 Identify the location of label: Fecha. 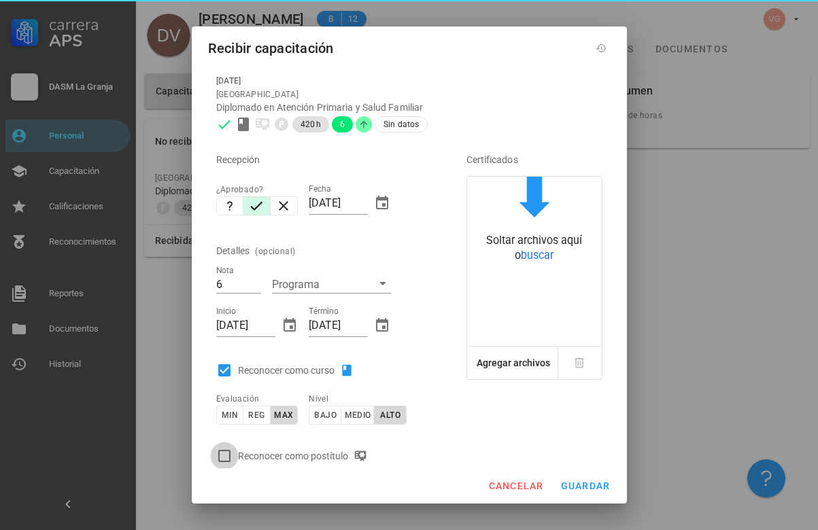
(320, 189).